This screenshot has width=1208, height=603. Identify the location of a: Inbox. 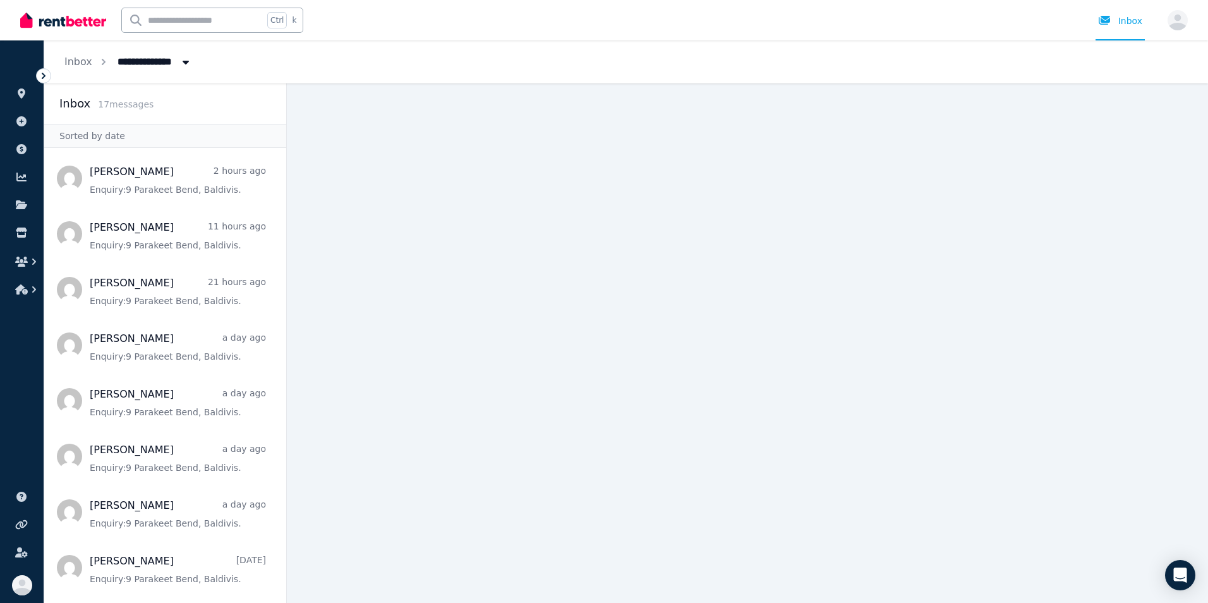
(78, 61).